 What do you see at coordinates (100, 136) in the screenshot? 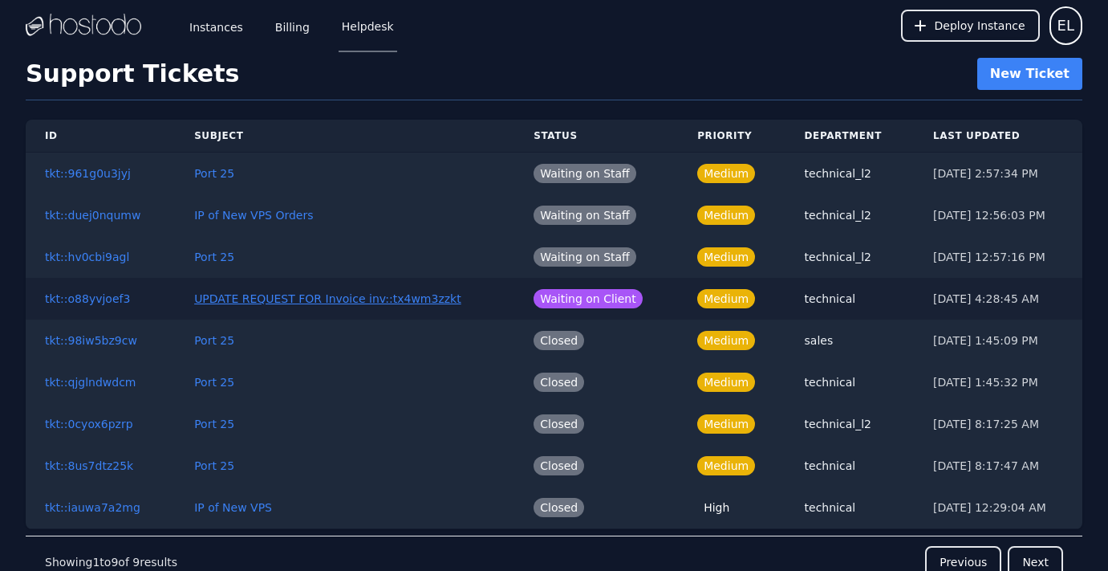
I see `th: ID` at bounding box center [100, 136].